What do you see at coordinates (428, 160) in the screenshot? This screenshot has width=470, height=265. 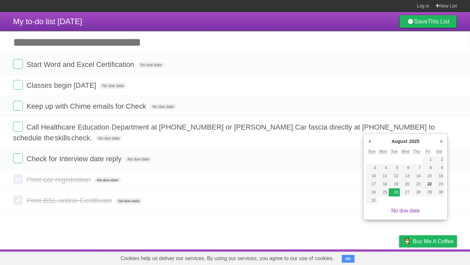 I see `button: 1` at bounding box center [428, 160].